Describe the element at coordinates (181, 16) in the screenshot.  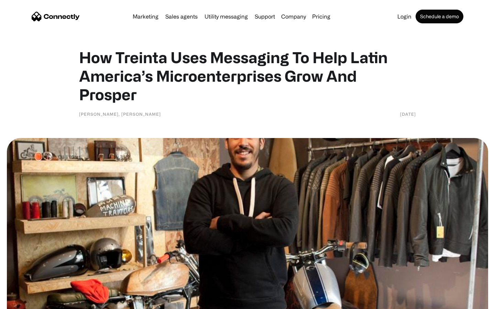
I see `a: Sales agents` at that location.